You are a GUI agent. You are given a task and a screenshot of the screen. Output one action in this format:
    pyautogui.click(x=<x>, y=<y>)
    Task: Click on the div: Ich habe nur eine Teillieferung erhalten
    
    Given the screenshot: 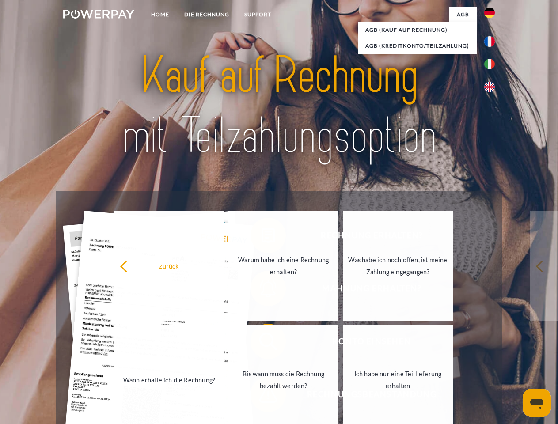 What is the action you would take?
    pyautogui.click(x=398, y=380)
    